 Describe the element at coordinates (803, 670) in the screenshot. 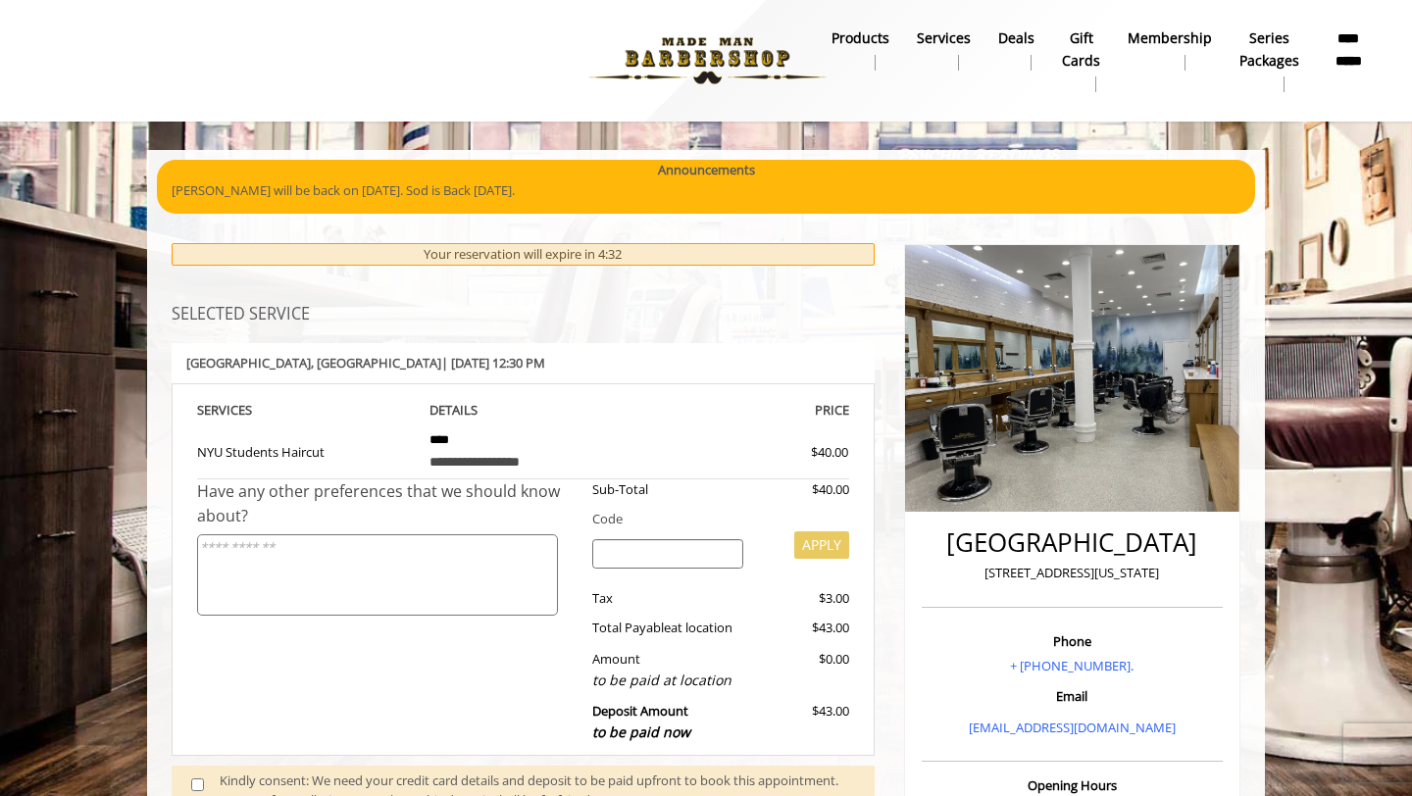

I see `div: $0.00` at that location.